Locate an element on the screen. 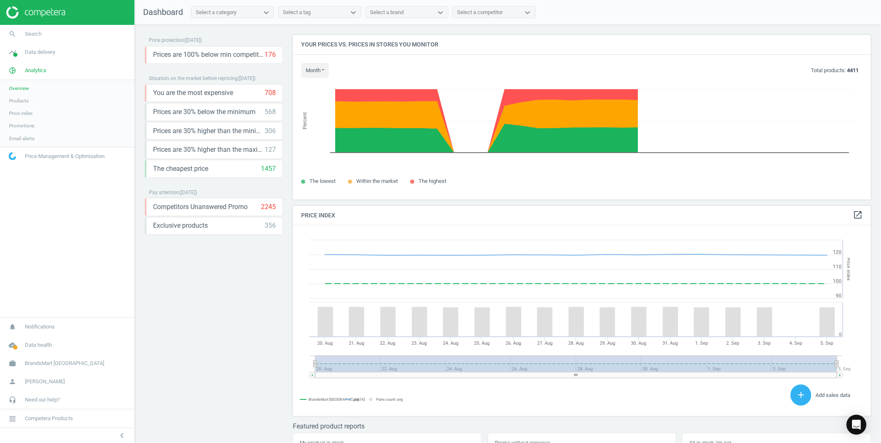  i: headset_mic is located at coordinates (12, 400).